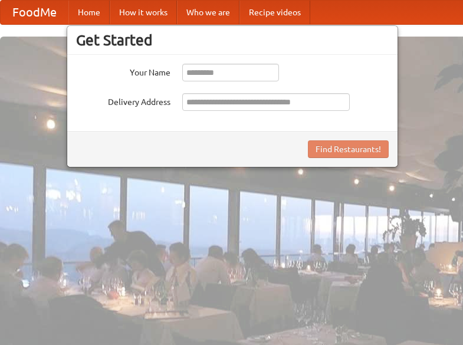 This screenshot has height=345, width=463. I want to click on label: Your Name, so click(123, 71).